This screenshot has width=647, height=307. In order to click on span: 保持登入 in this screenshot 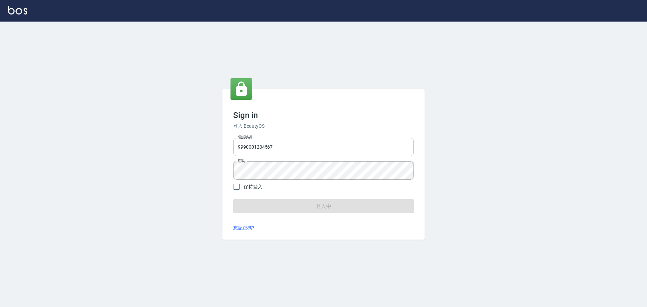, I will do `click(253, 187)`.